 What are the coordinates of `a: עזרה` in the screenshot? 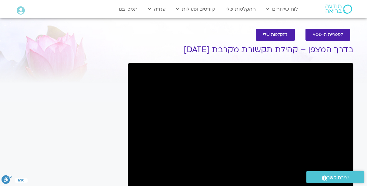 It's located at (157, 9).